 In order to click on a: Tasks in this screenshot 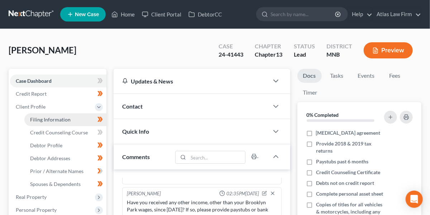, I will do `click(337, 76)`.